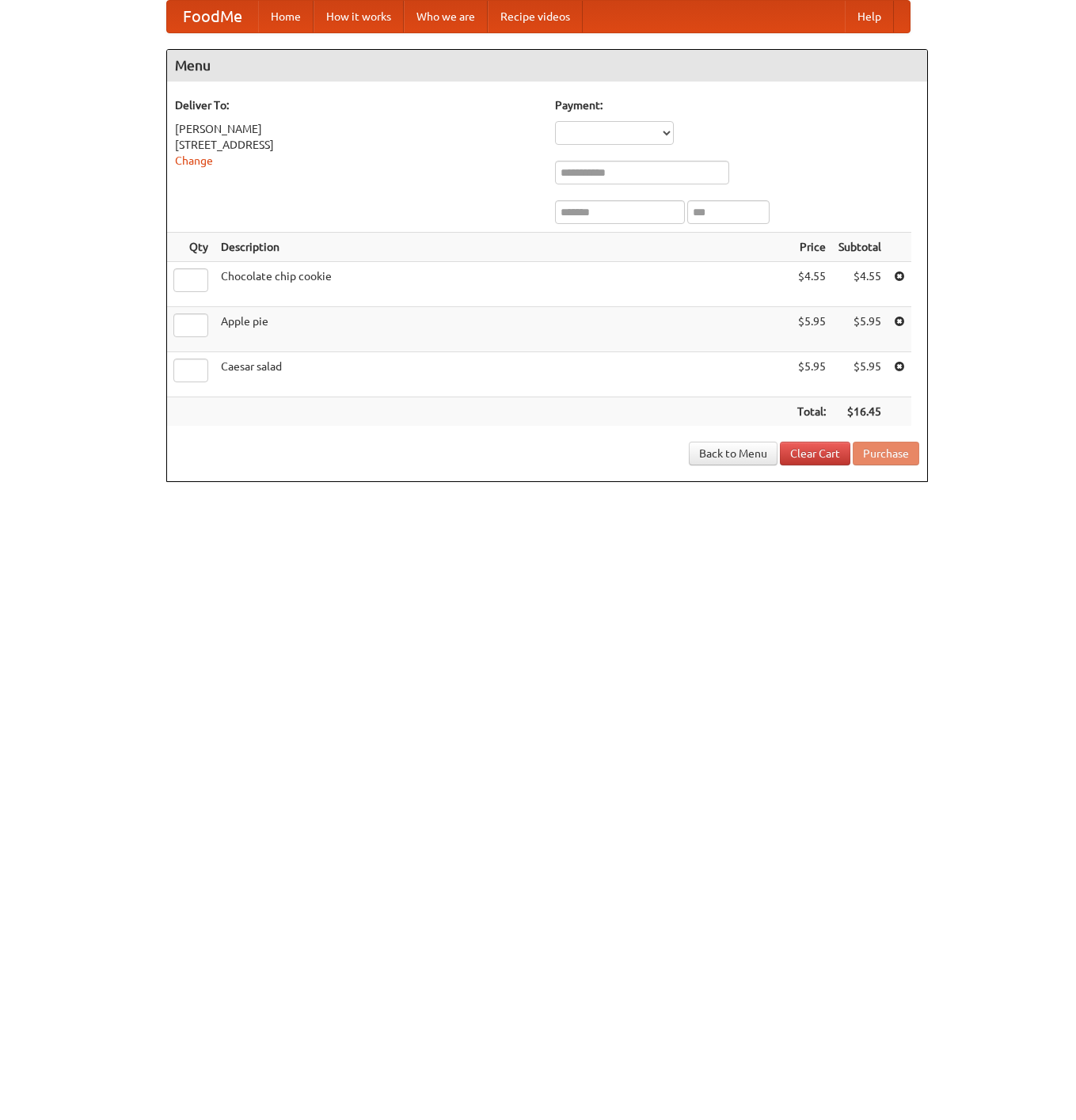  Describe the element at coordinates (733, 454) in the screenshot. I see `a: Back to Menu` at that location.